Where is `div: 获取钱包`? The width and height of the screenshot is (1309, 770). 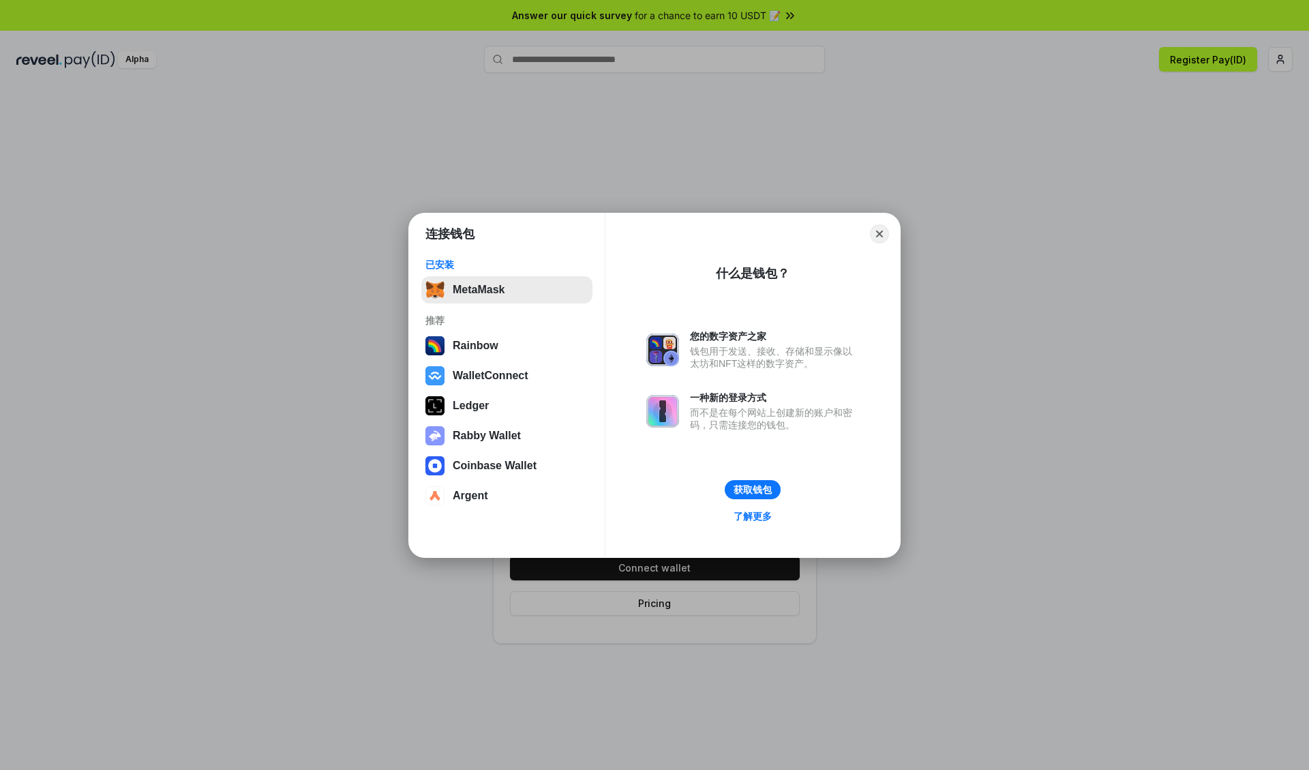
div: 获取钱包 is located at coordinates (753, 490).